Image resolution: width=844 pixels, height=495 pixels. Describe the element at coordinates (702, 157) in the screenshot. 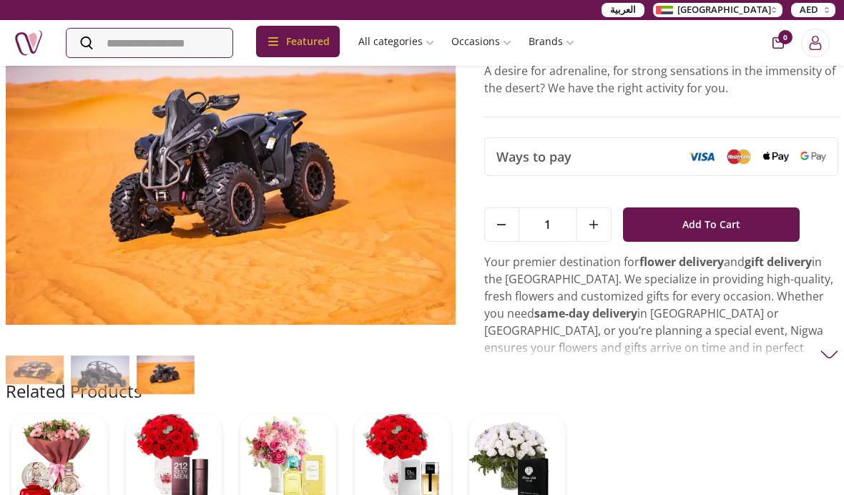

I see `img: Visa` at that location.